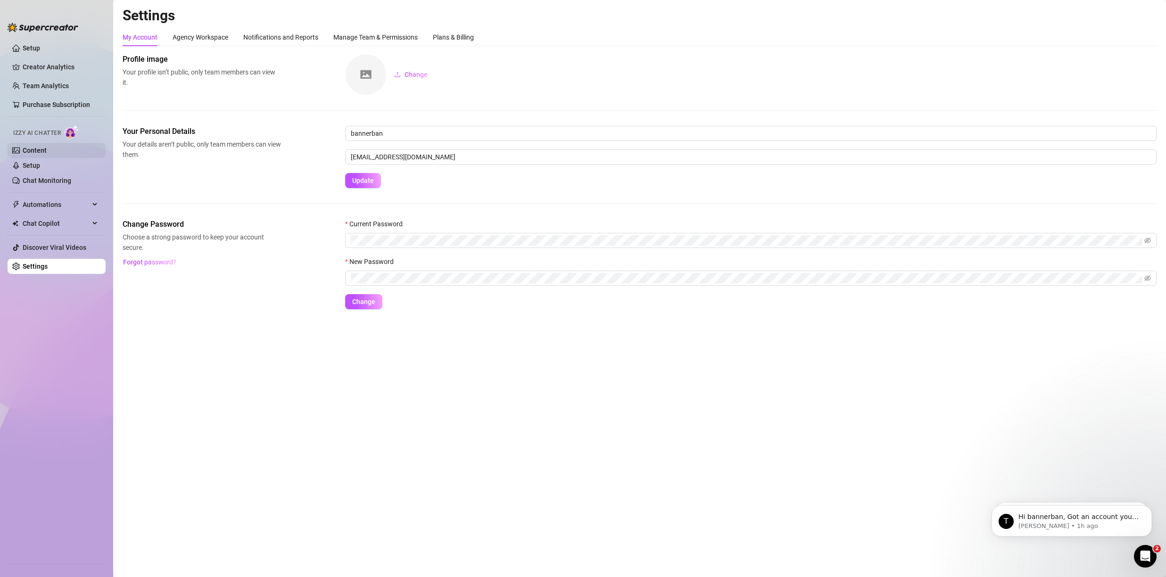  What do you see at coordinates (397, 74) in the screenshot?
I see `span: upload` at bounding box center [397, 74].